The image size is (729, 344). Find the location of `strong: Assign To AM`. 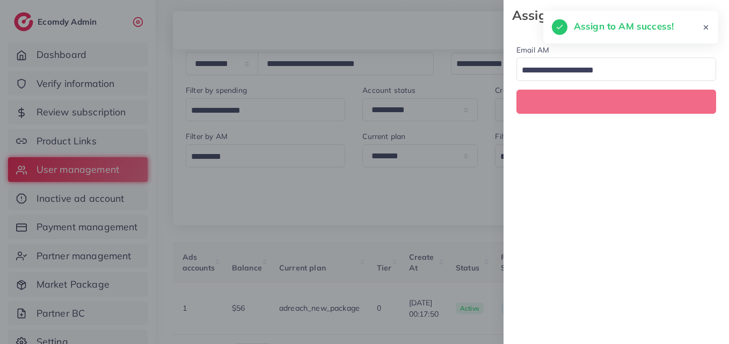

strong: Assign To AM is located at coordinates (606, 15).